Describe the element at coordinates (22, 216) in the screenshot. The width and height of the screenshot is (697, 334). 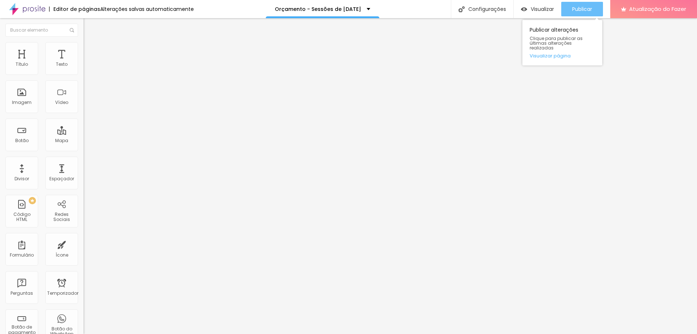
I see `font: Código HTML` at that location.